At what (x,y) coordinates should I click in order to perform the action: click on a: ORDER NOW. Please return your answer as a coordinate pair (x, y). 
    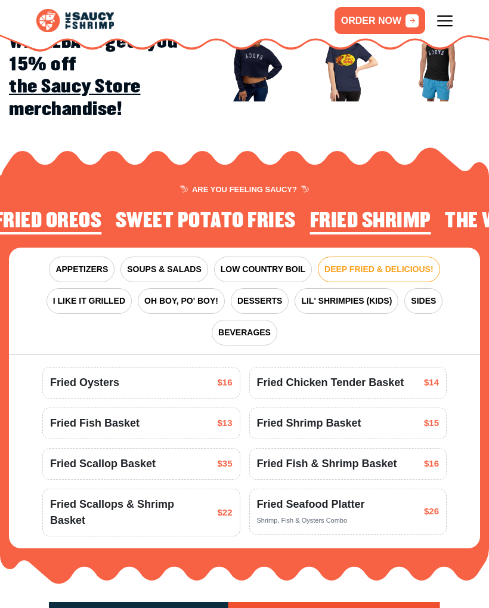
    Looking at the image, I should click on (380, 20).